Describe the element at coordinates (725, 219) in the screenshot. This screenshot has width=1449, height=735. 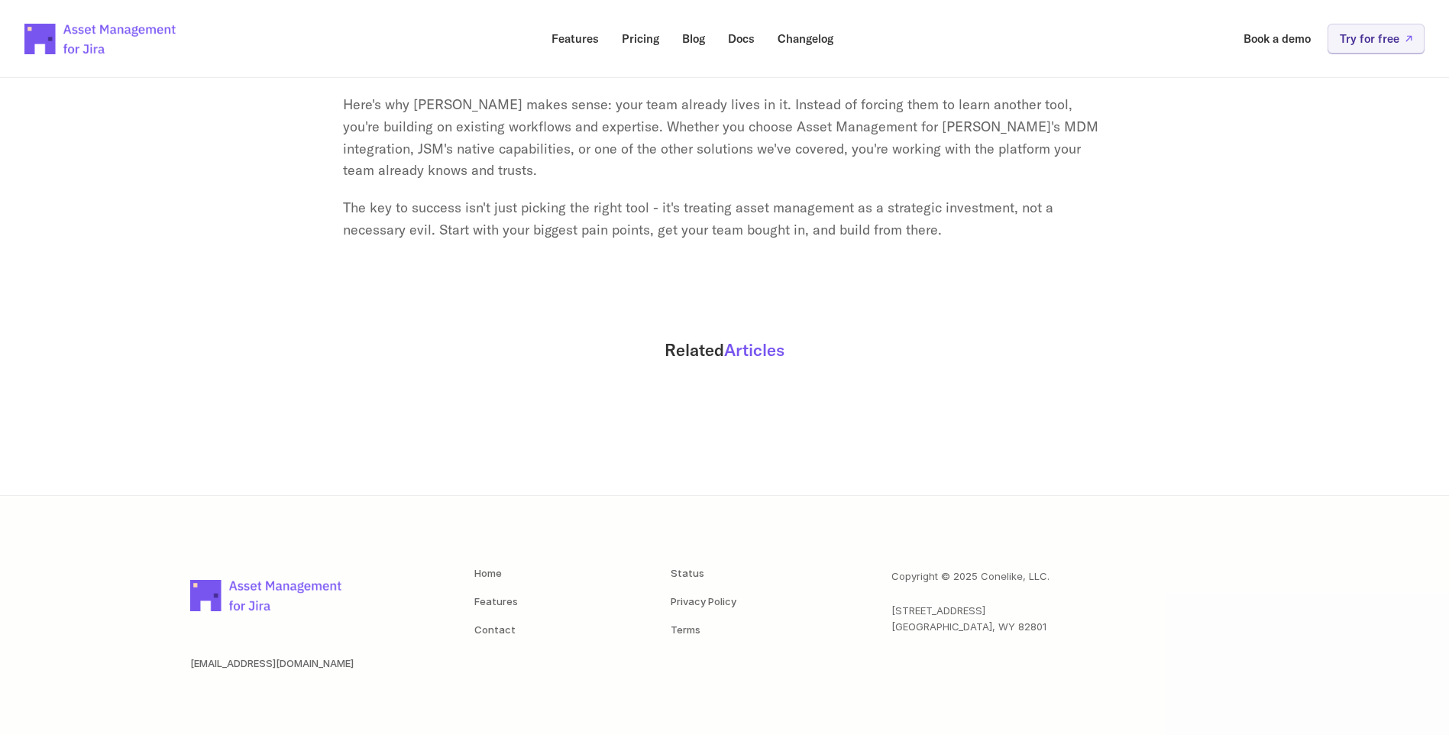
I see `p: The key to success isn't just picking the right tool - it's treating asset management as a strate...` at that location.